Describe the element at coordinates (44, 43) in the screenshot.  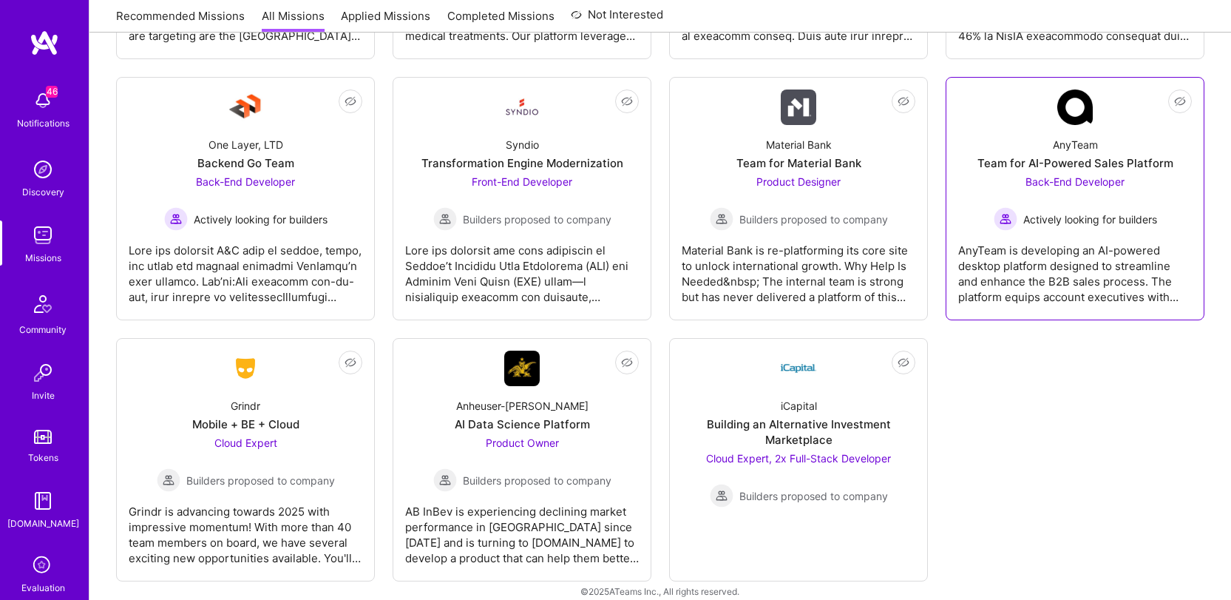
I see `img: logo` at that location.